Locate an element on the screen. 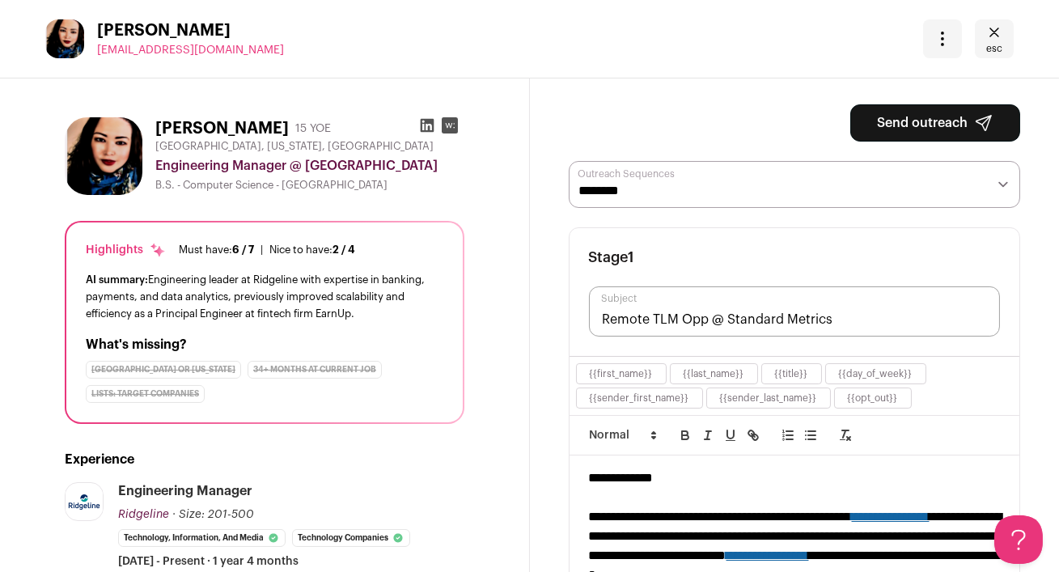  button: {{day_of_week}} is located at coordinates (875, 374).